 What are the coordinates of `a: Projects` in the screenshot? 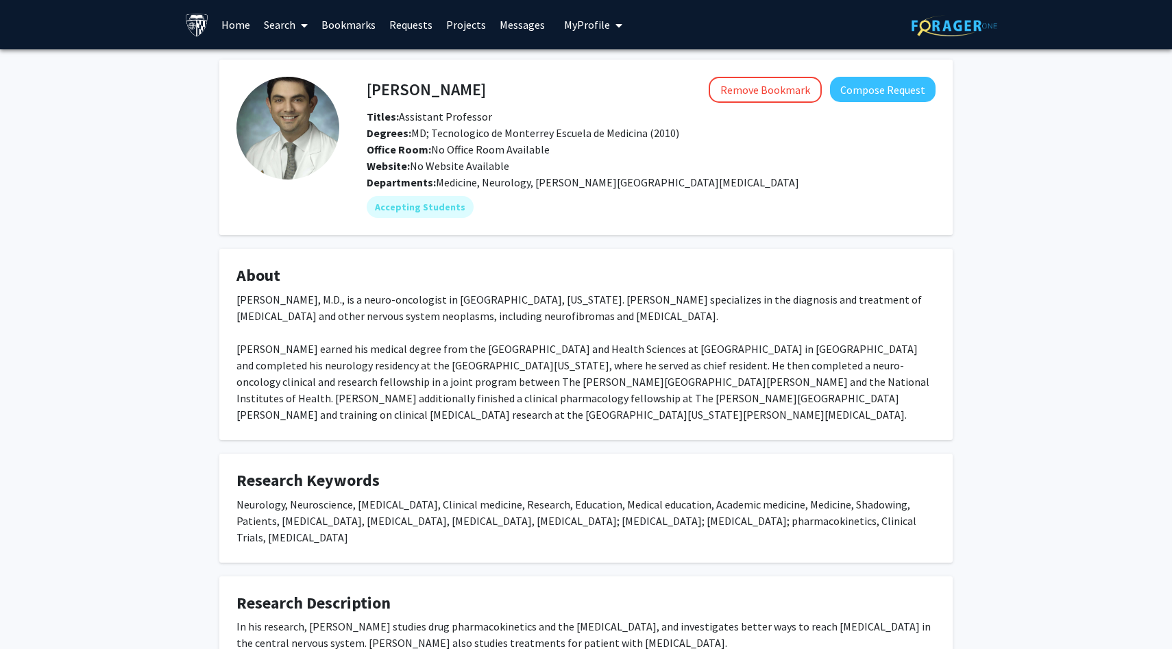 It's located at (466, 25).